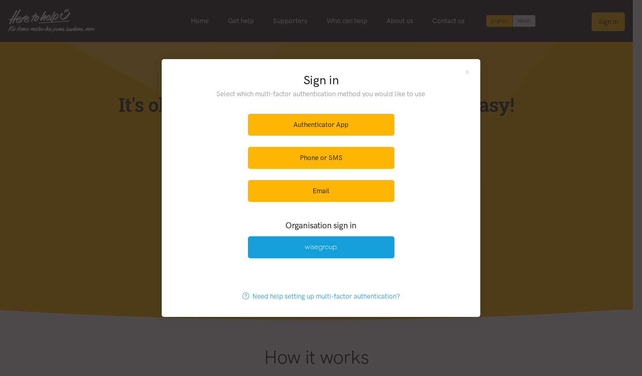 The image size is (642, 376). Describe the element at coordinates (321, 225) in the screenshot. I see `h3: Organisation sign in` at that location.